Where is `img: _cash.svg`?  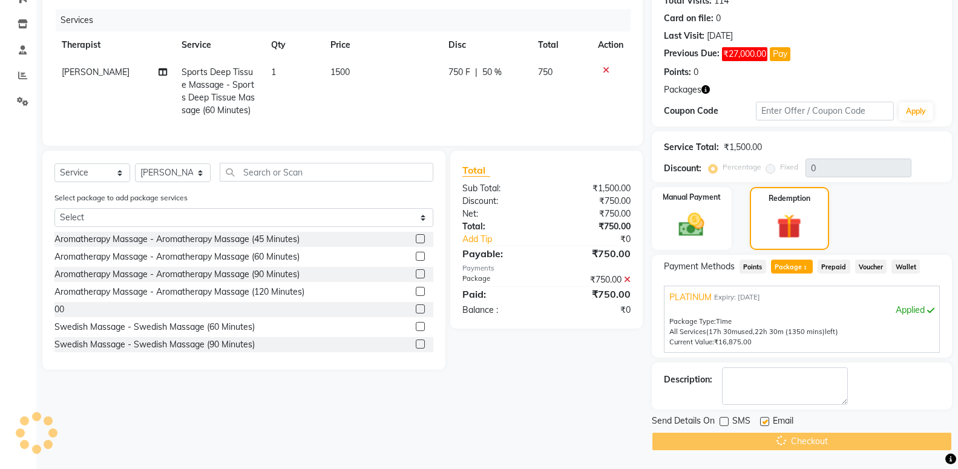 img: _cash.svg is located at coordinates (691, 225).